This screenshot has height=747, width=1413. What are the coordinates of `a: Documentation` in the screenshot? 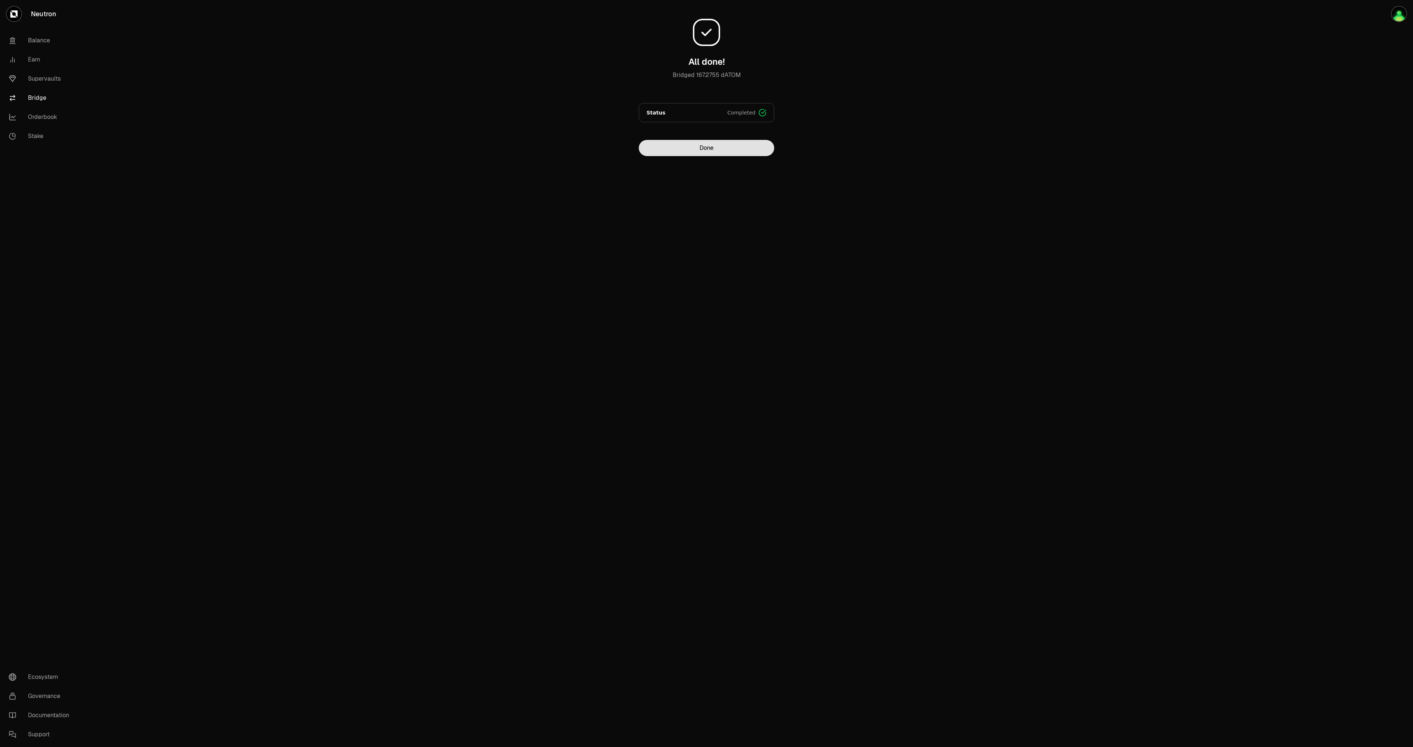 It's located at (41, 715).